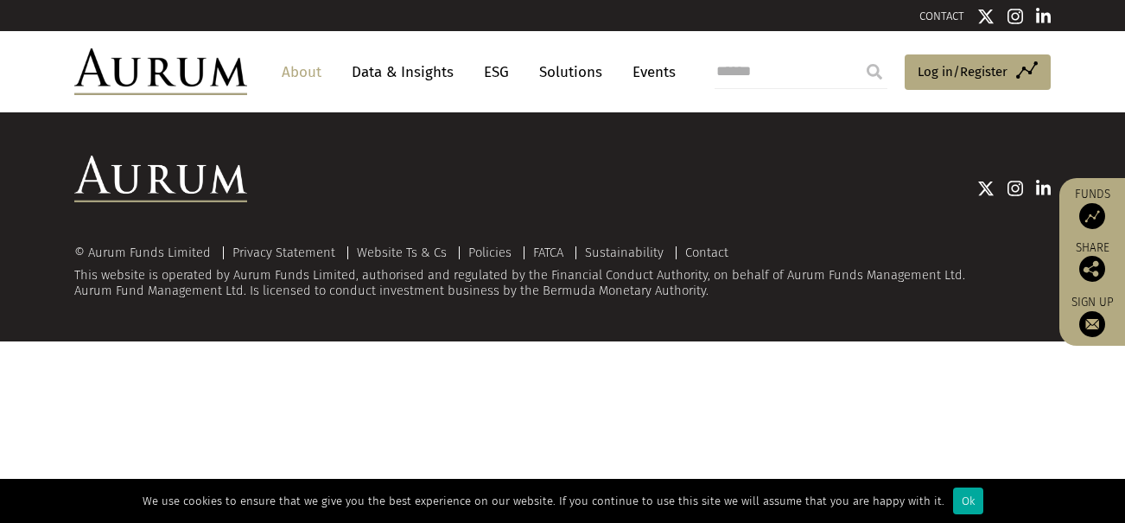 The height and width of the screenshot is (523, 1125). Describe the element at coordinates (1092, 216) in the screenshot. I see `img: Access Funds` at that location.